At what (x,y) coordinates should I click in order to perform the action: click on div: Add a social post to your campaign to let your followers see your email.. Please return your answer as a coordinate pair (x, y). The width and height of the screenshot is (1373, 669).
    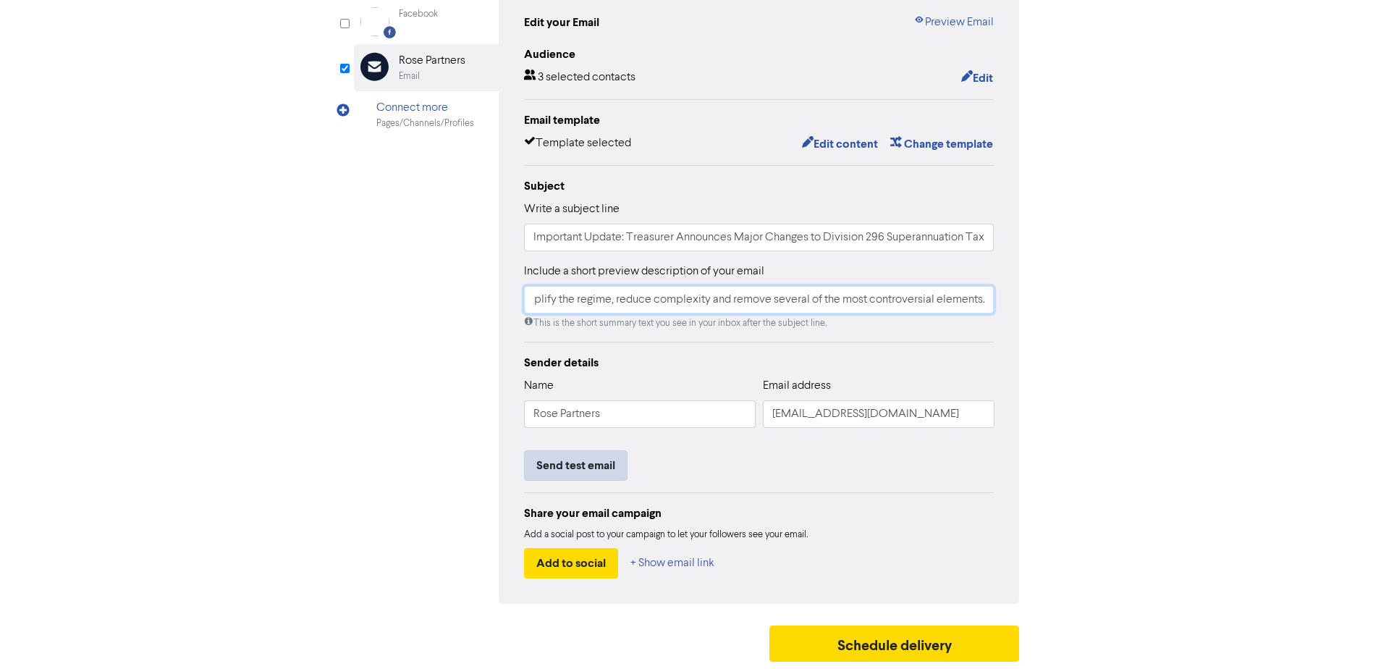
    Looking at the image, I should click on (759, 535).